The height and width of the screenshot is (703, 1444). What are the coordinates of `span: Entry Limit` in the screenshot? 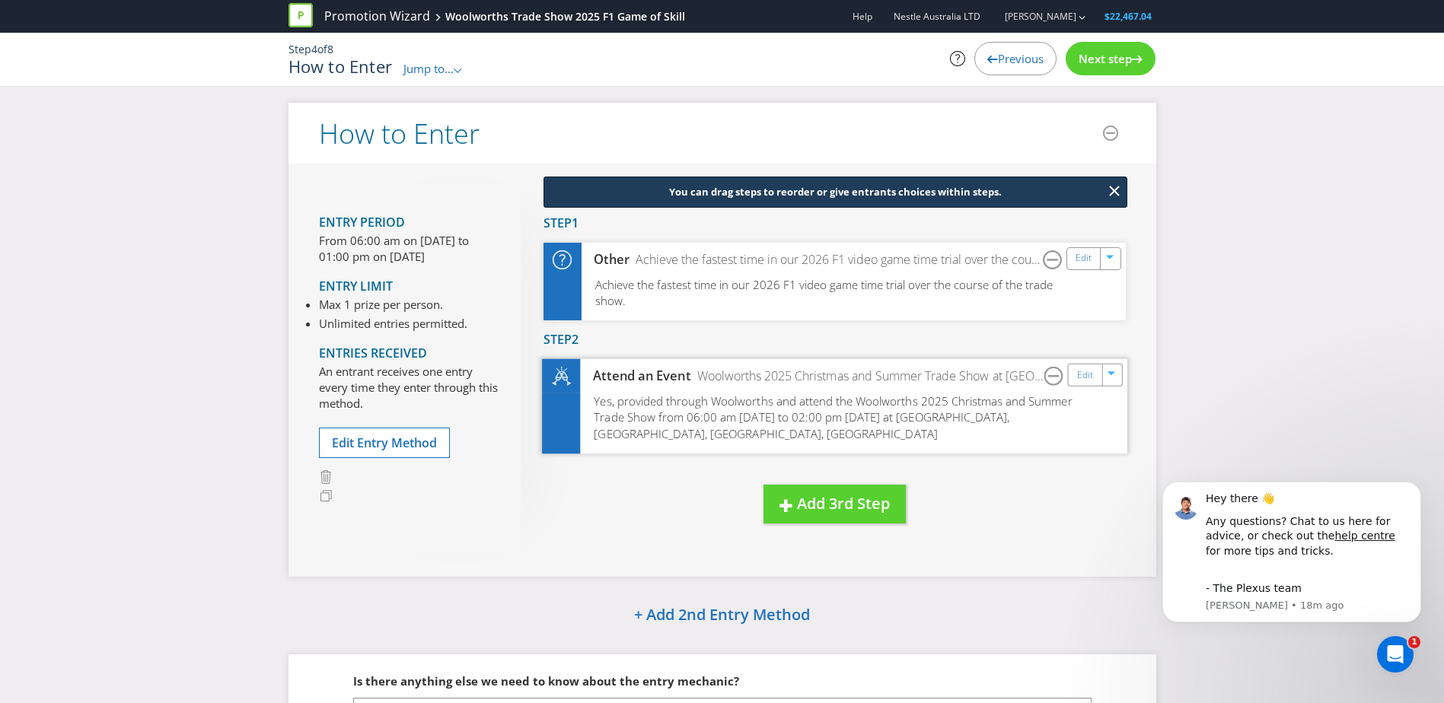 It's located at (355, 286).